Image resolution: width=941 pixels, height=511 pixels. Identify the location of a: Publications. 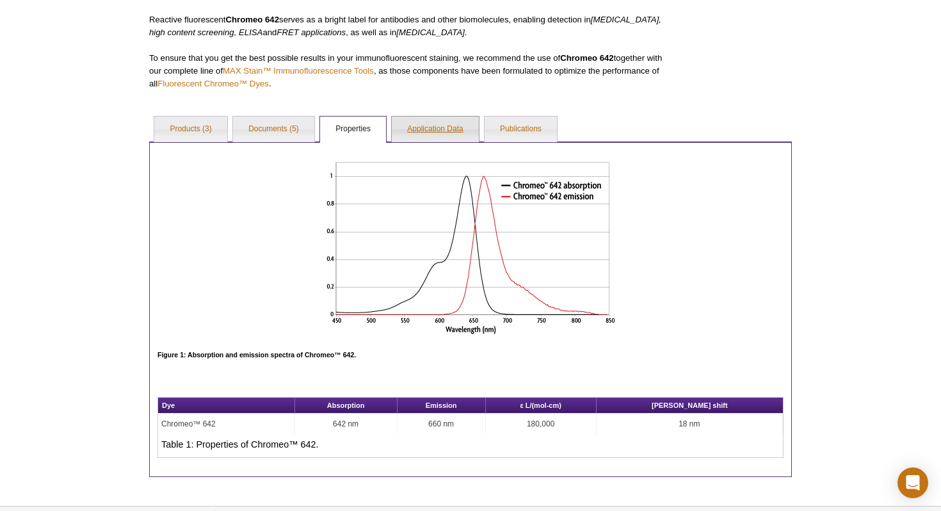
(521, 129).